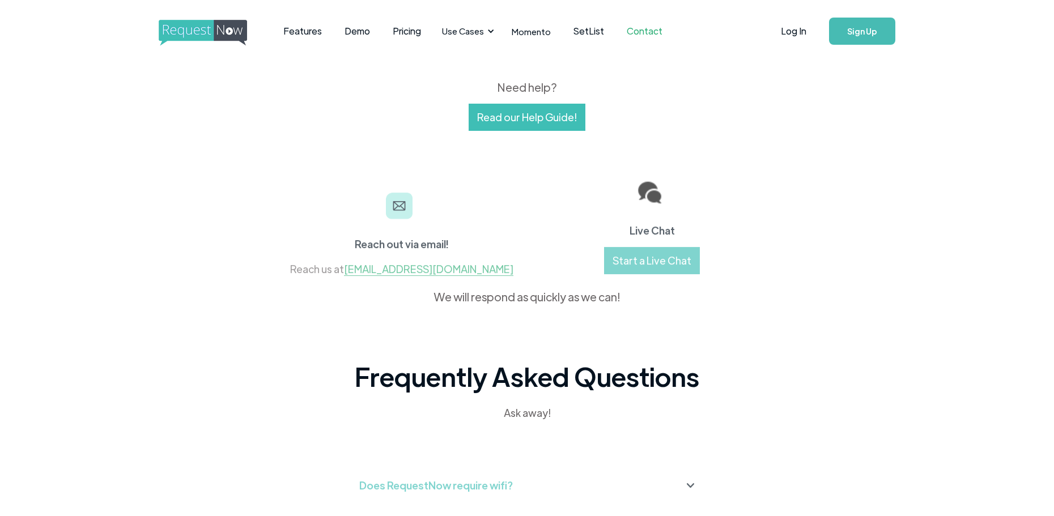  What do you see at coordinates (531, 31) in the screenshot?
I see `a: Momento` at bounding box center [531, 31].